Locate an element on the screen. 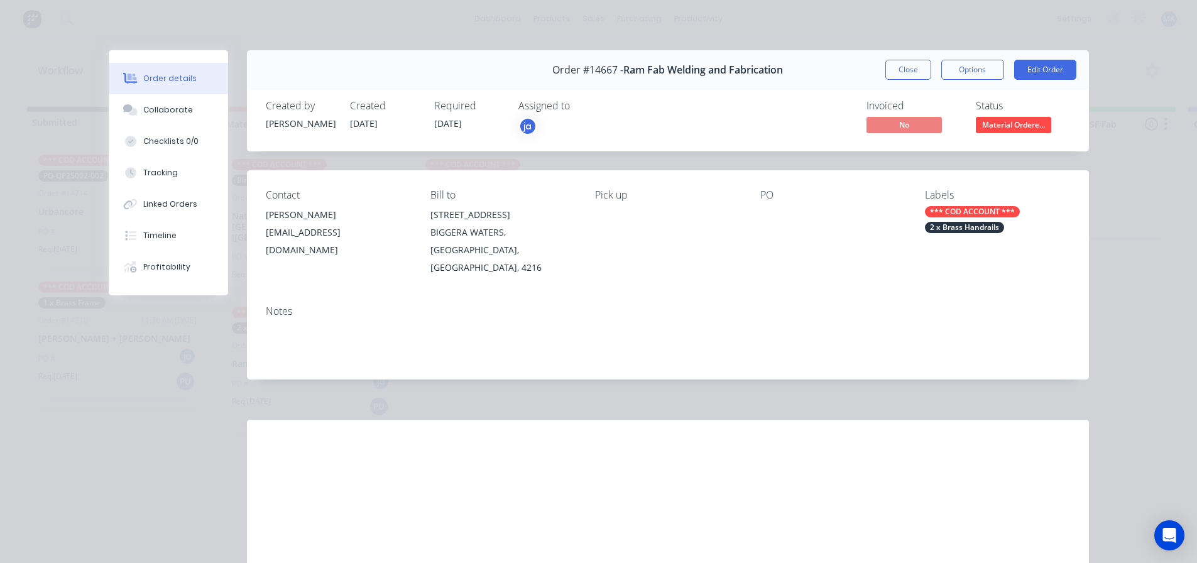 The image size is (1197, 563). div: Invoiced is located at coordinates (914, 106).